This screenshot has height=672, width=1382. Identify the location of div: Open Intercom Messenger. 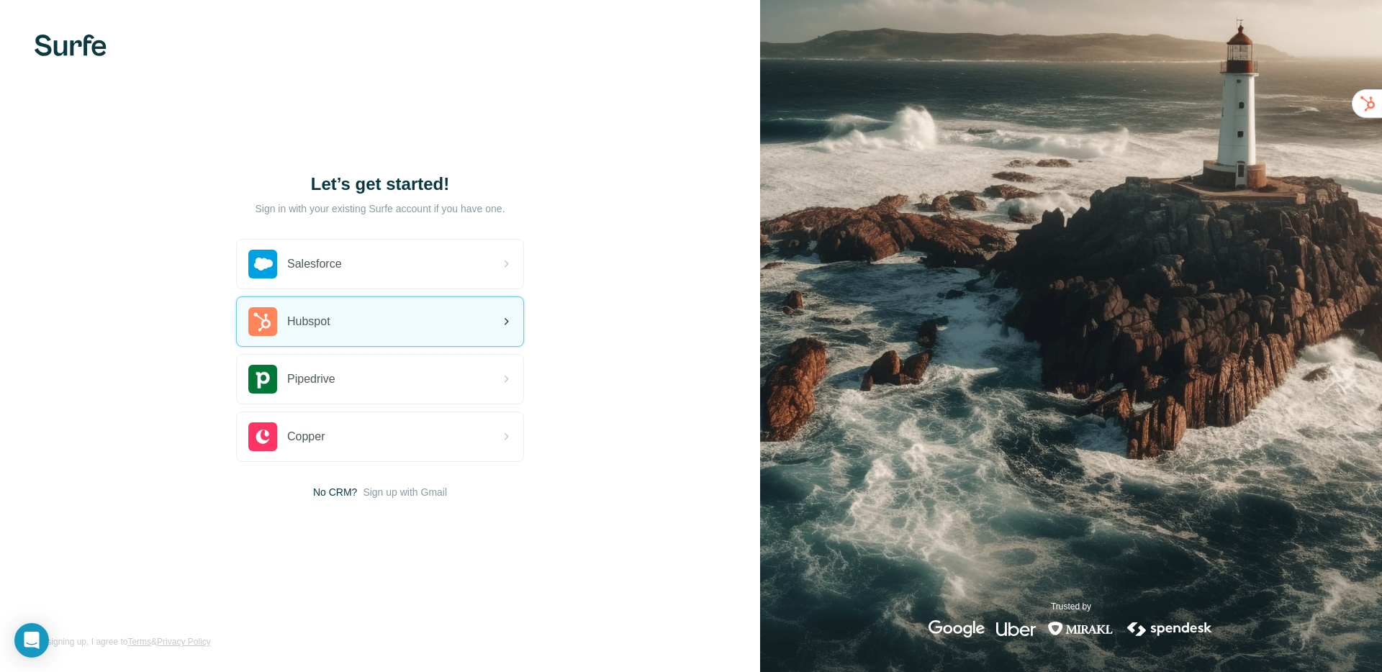
(32, 641).